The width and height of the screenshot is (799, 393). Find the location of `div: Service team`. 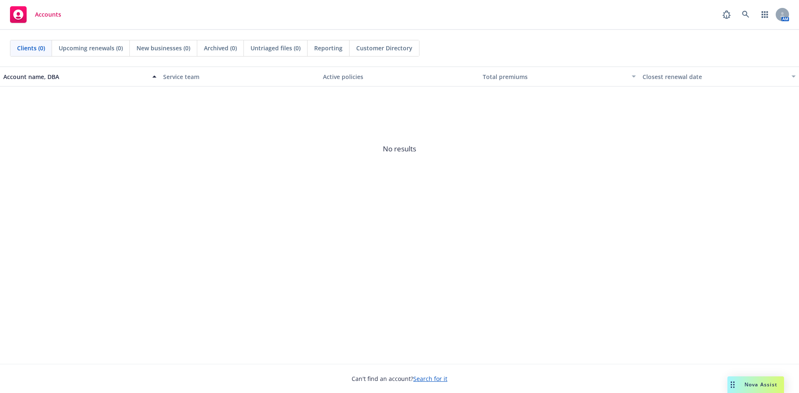

div: Service team is located at coordinates (240, 77).